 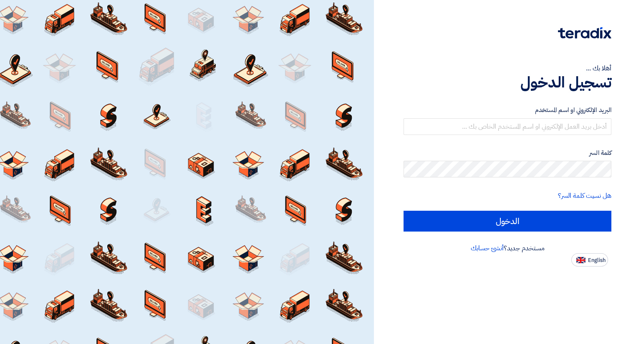 I want to click on input: أدخل بريد العمل الإلكتروني او اسم المستخدم الخاص بك ..., so click(x=507, y=127).